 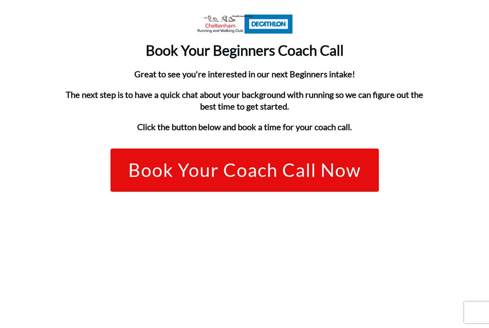 I want to click on span: Click the button below and book a time for your coach call., so click(x=244, y=127).